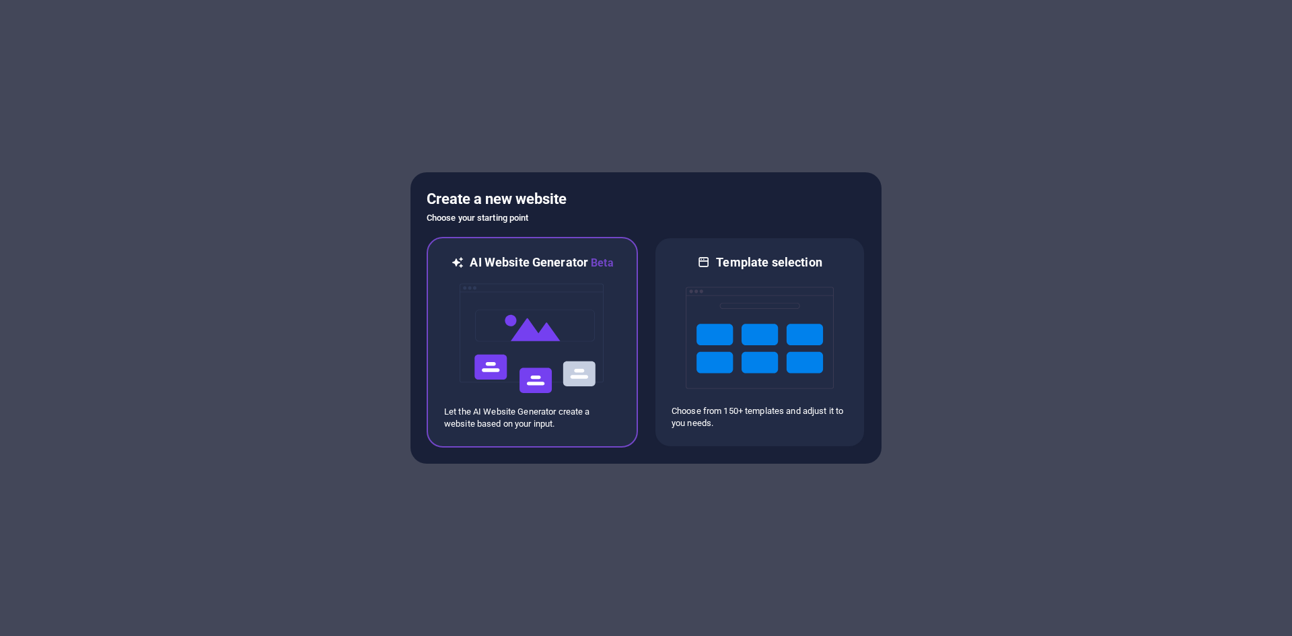  Describe the element at coordinates (532, 418) in the screenshot. I see `p: Let the AI Website Generator create a website based on your input.` at that location.